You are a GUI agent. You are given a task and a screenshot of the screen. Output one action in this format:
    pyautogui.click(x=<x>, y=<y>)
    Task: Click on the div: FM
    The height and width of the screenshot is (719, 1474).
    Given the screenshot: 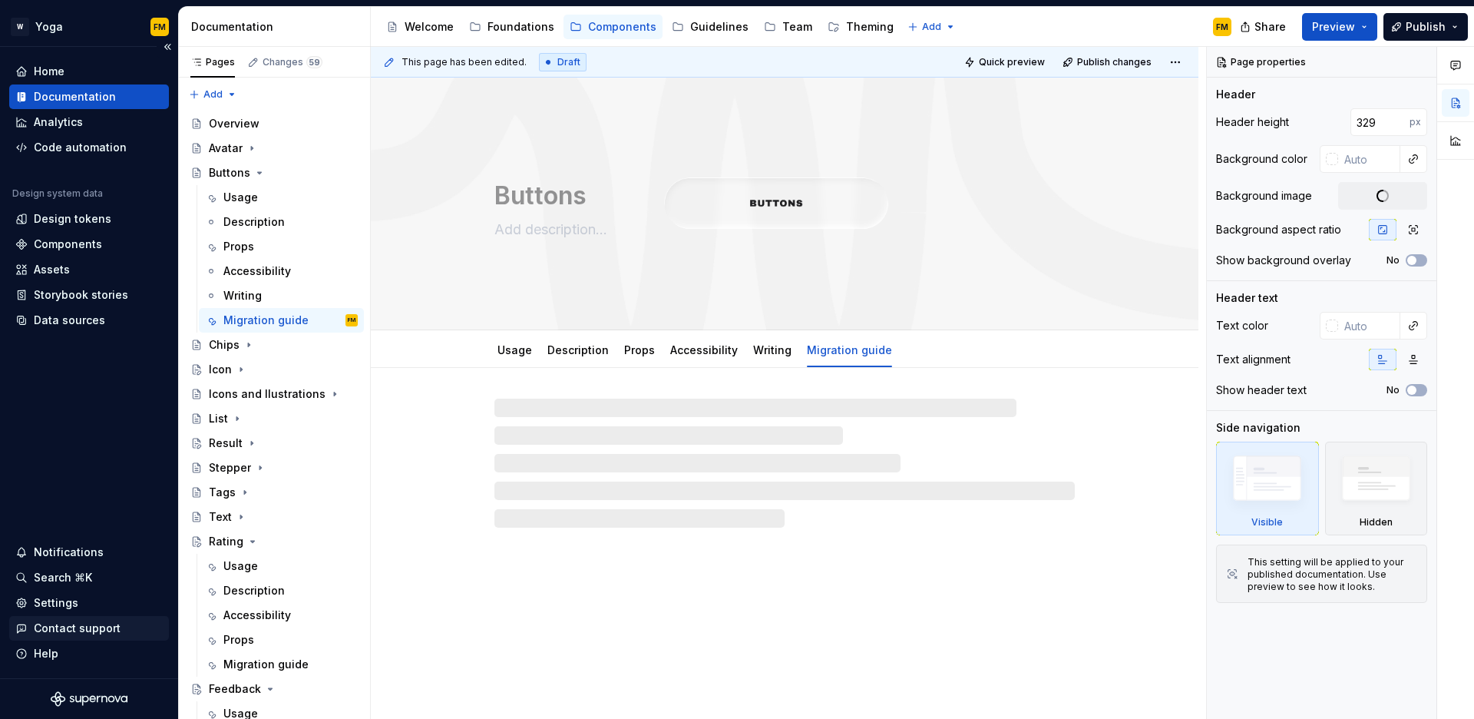 What is the action you would take?
    pyautogui.click(x=352, y=320)
    